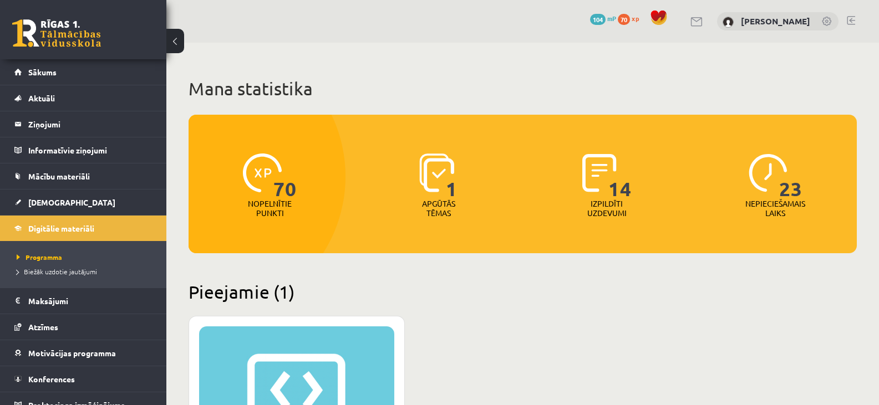 This screenshot has height=405, width=879. What do you see at coordinates (611, 18) in the screenshot?
I see `span: mP` at bounding box center [611, 18].